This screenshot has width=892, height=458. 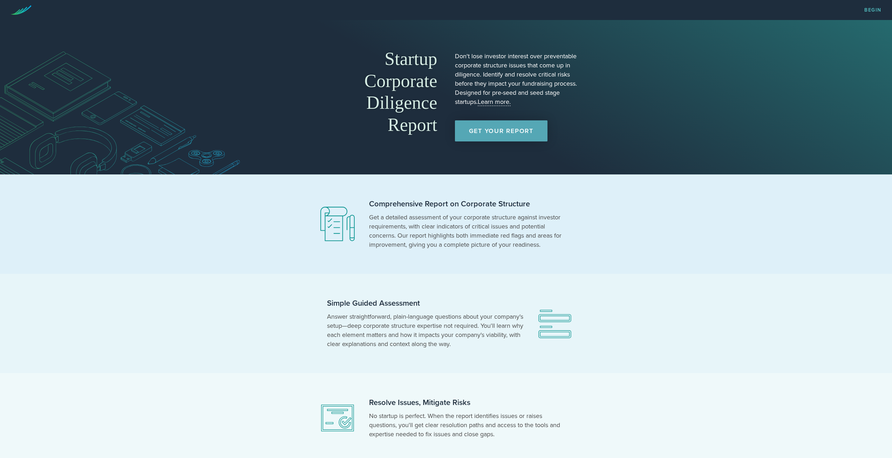 What do you see at coordinates (467, 231) in the screenshot?
I see `p: Get a detailed assessment of your corporate structure against investor requirements, with clear i...` at bounding box center [467, 231].